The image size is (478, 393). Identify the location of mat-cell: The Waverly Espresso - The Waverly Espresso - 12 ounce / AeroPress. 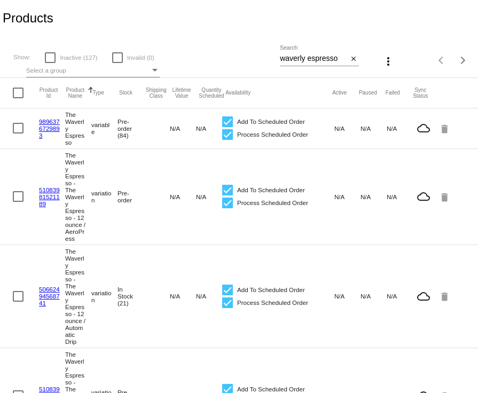
(78, 197).